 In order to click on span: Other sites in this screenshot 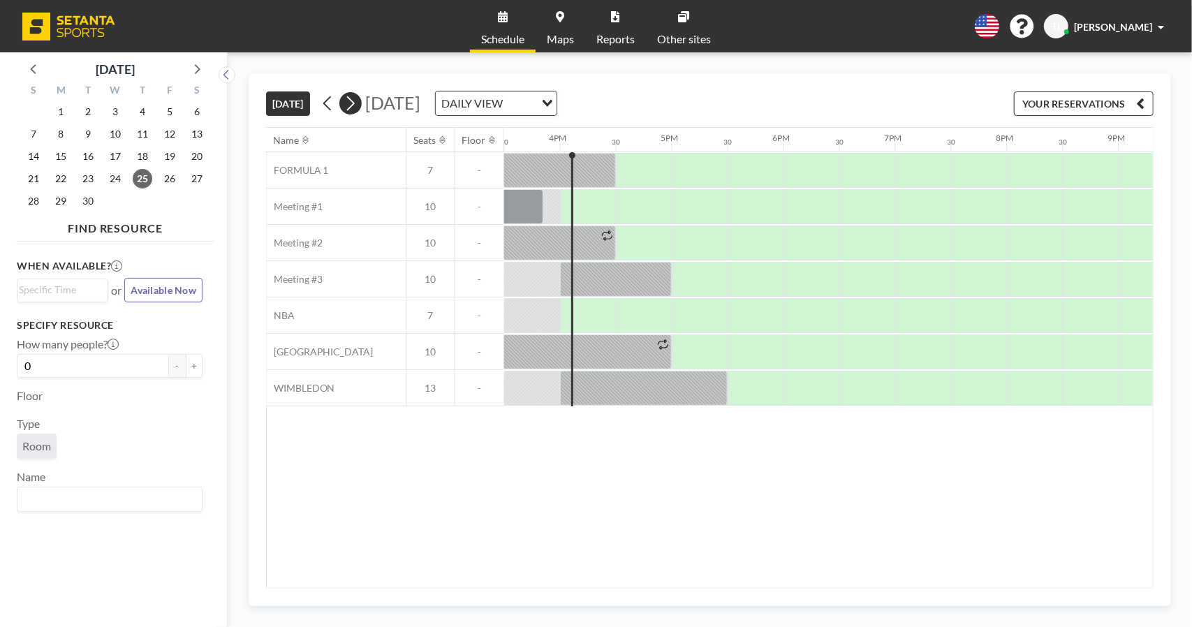, I will do `click(684, 39)`.